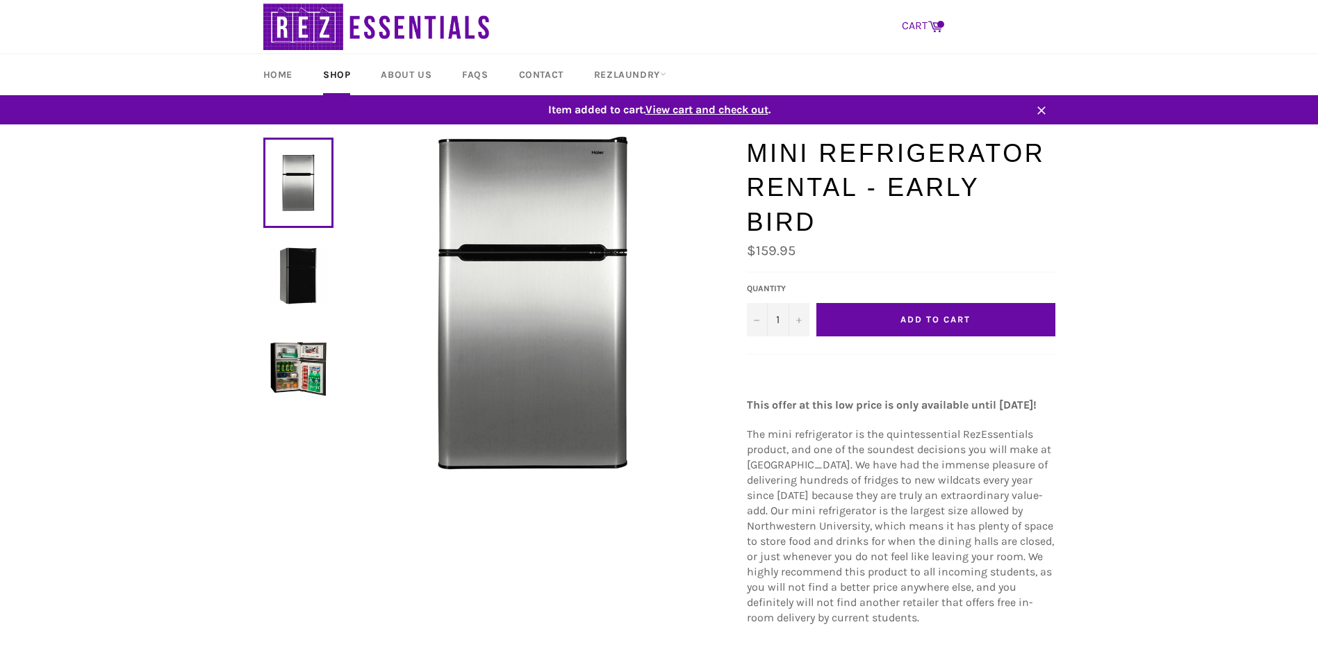 The image size is (1318, 663). What do you see at coordinates (406, 74) in the screenshot?
I see `a: About Us` at bounding box center [406, 74].